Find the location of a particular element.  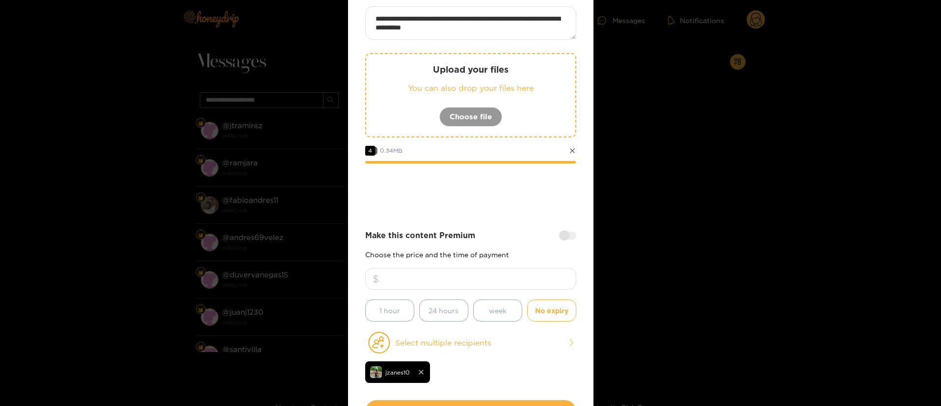

button: Choose file is located at coordinates (471, 117).